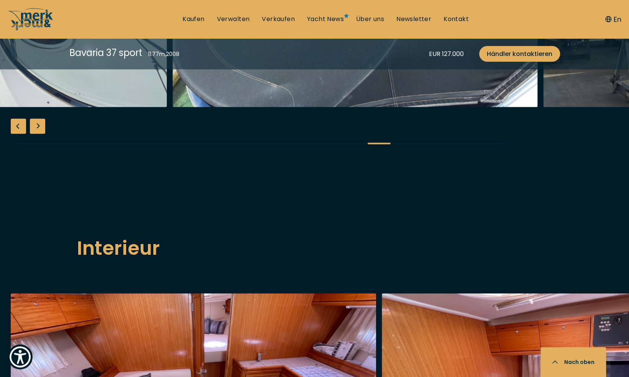 This screenshot has height=377, width=629. I want to click on div: Next slide, so click(38, 126).